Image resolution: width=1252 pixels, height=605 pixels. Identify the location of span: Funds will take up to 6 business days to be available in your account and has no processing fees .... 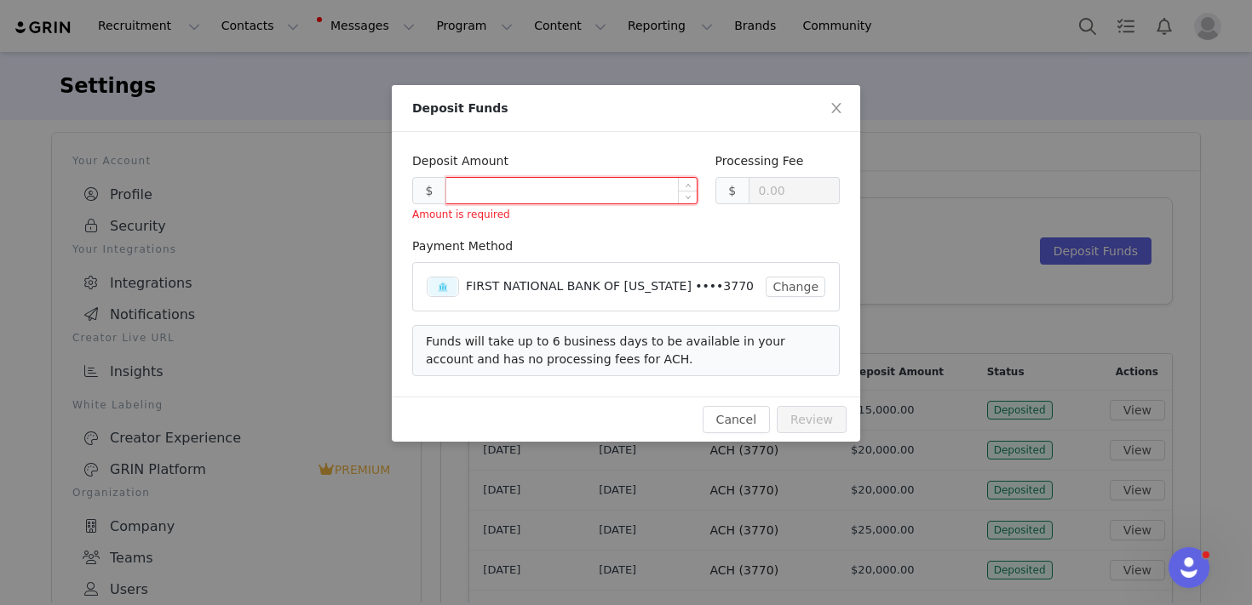
(605, 350).